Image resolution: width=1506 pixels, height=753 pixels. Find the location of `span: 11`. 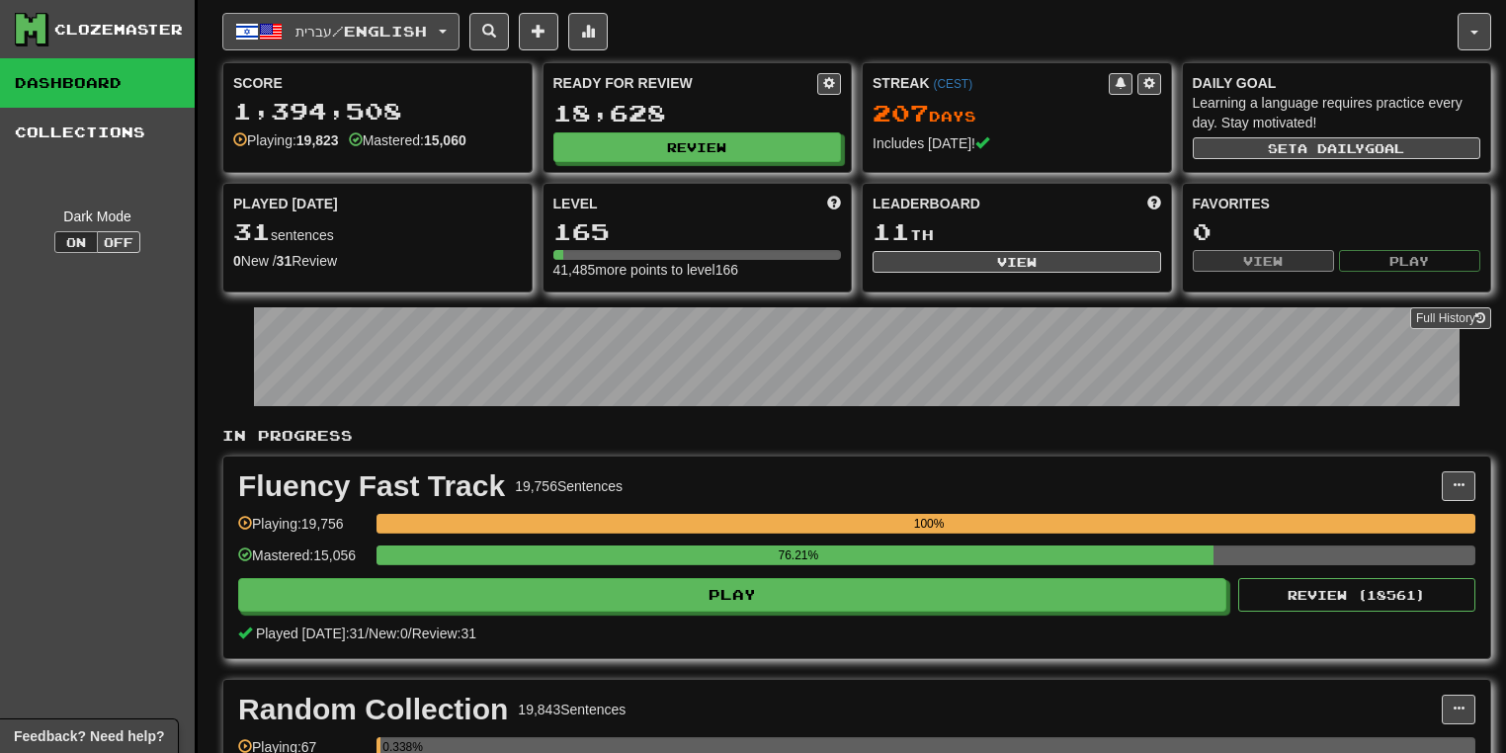

span: 11 is located at coordinates (891, 231).